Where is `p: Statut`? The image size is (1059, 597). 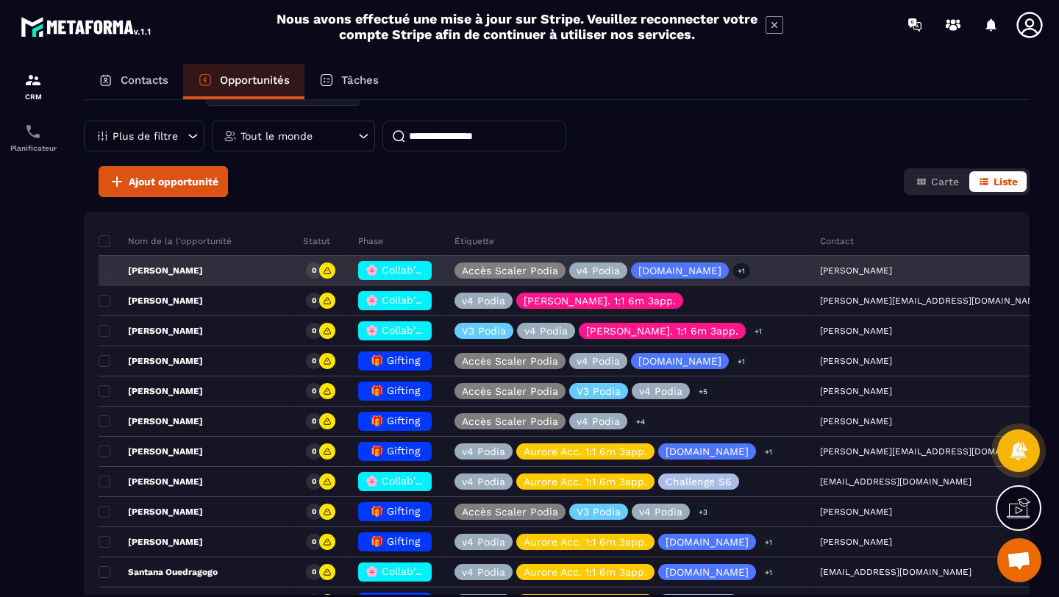 p: Statut is located at coordinates (316, 241).